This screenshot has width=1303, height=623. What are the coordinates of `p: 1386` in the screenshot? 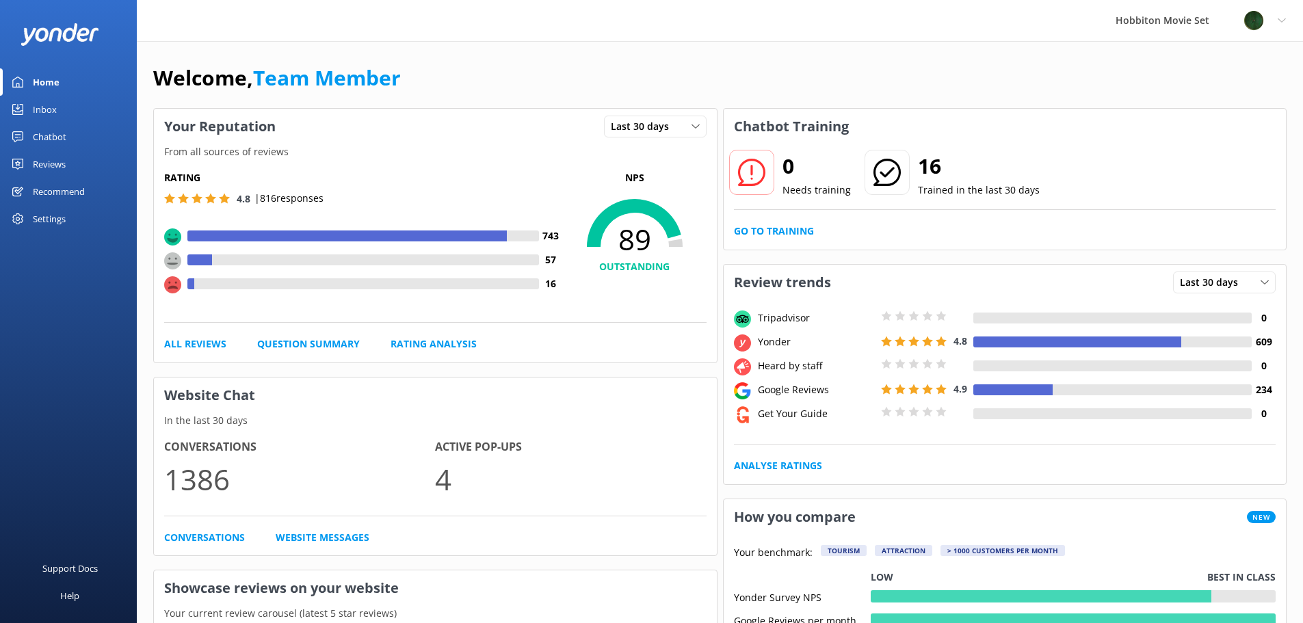 It's located at (300, 479).